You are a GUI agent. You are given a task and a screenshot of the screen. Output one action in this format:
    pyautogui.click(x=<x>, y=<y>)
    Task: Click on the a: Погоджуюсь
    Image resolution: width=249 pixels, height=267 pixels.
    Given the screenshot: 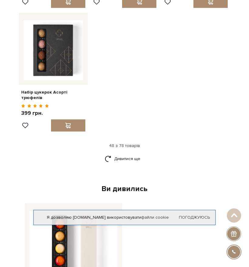 What is the action you would take?
    pyautogui.click(x=194, y=217)
    